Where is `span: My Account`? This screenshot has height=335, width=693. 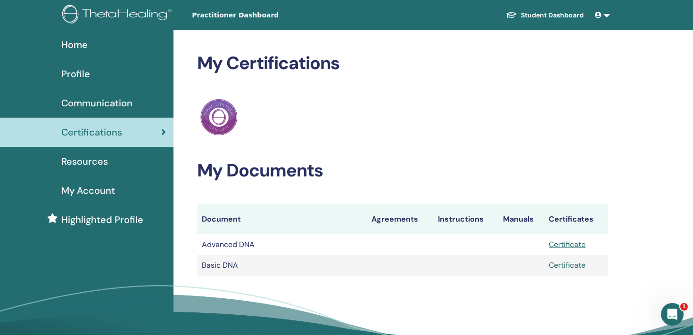 span: My Account is located at coordinates (88, 191).